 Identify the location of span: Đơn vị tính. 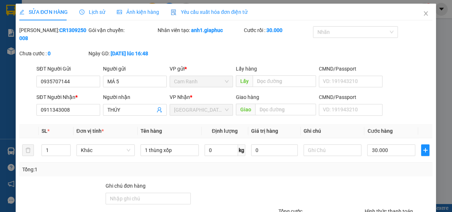
(90, 131).